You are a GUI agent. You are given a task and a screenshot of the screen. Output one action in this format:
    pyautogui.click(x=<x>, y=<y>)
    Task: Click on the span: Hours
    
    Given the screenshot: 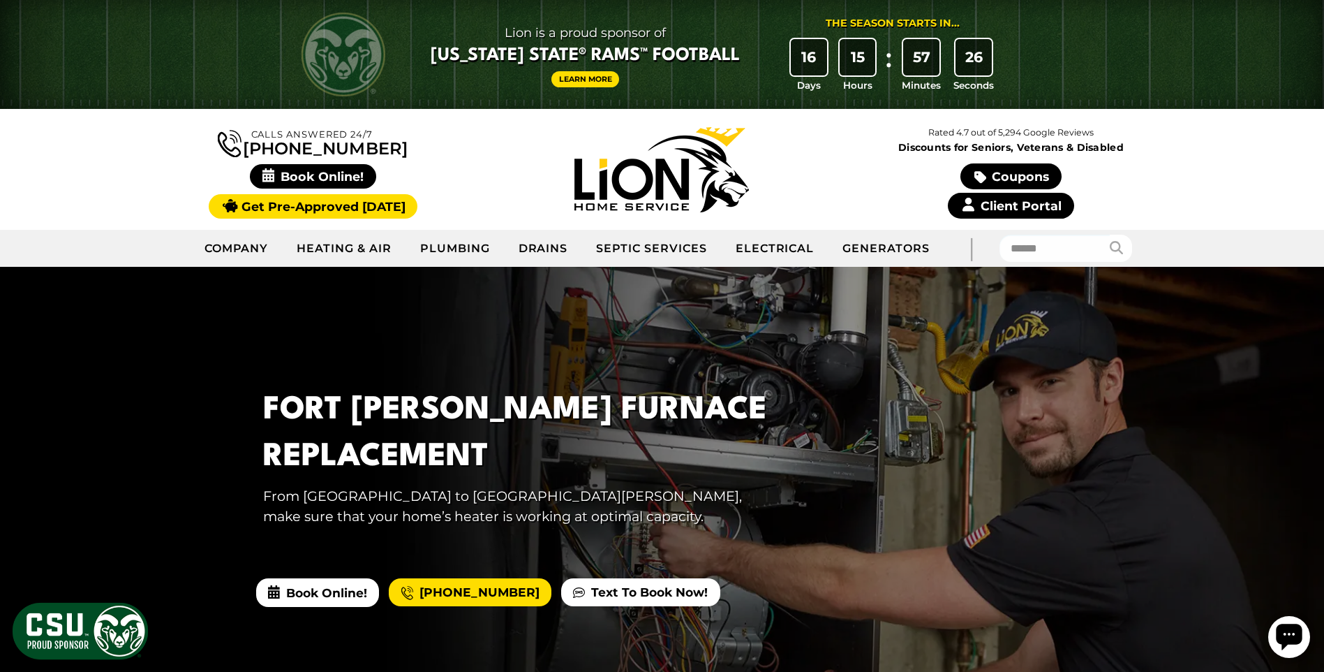 What is the action you would take?
    pyautogui.click(x=858, y=85)
    